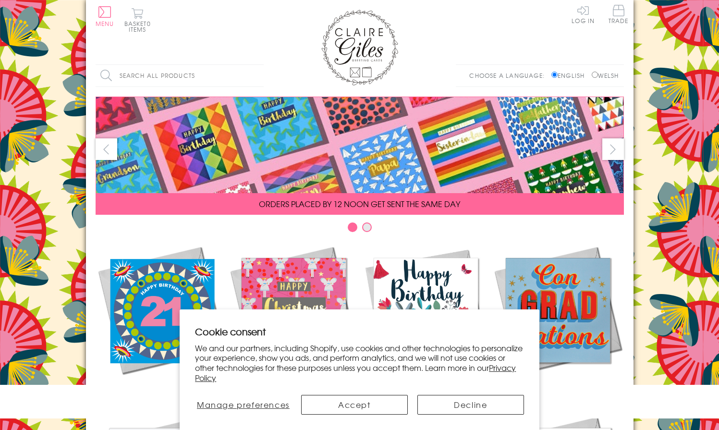 The width and height of the screenshot is (719, 430). Describe the element at coordinates (360, 229) in the screenshot. I see `div: Carousel Pagination` at that location.